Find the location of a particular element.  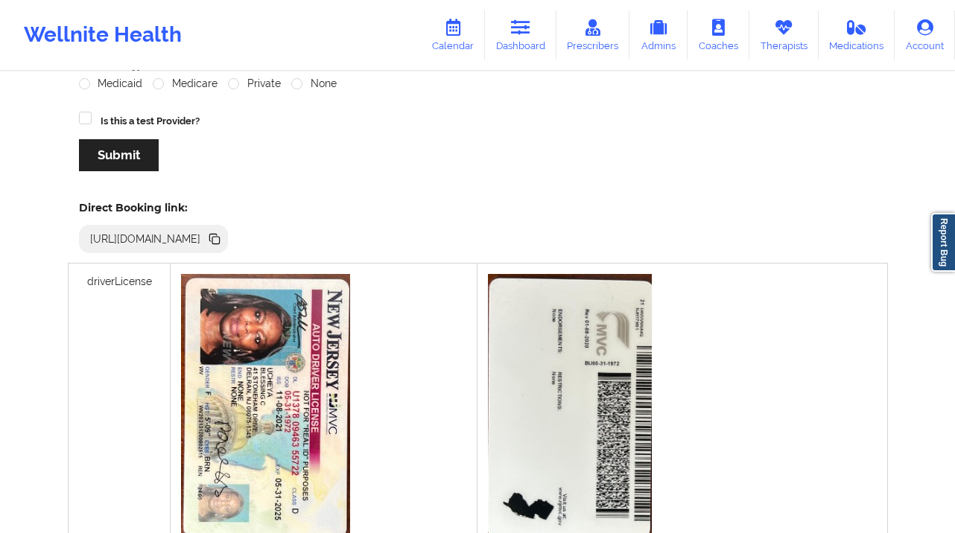

a: Dashboard is located at coordinates (521, 35).